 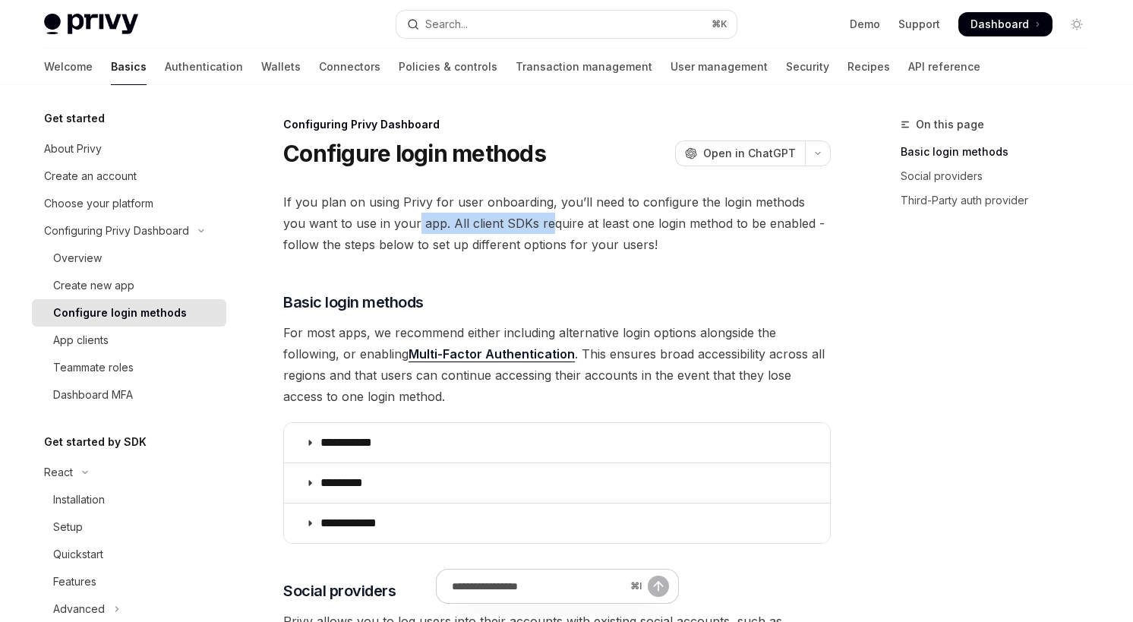 What do you see at coordinates (919, 24) in the screenshot?
I see `a: Support` at bounding box center [919, 24].